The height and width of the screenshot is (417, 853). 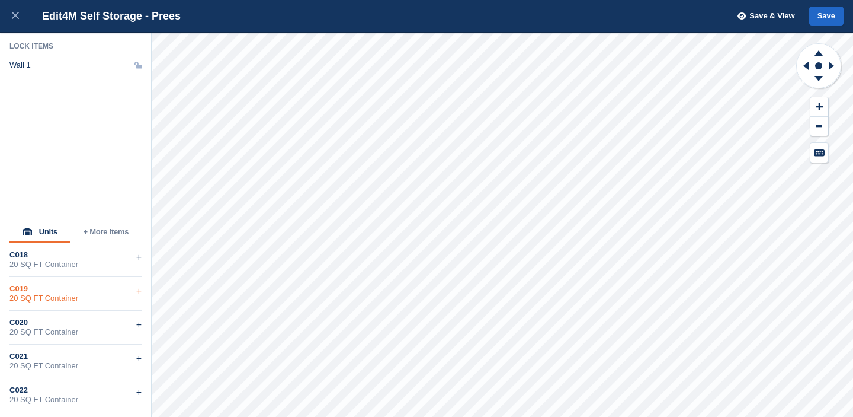 I want to click on span: Save & View, so click(x=772, y=16).